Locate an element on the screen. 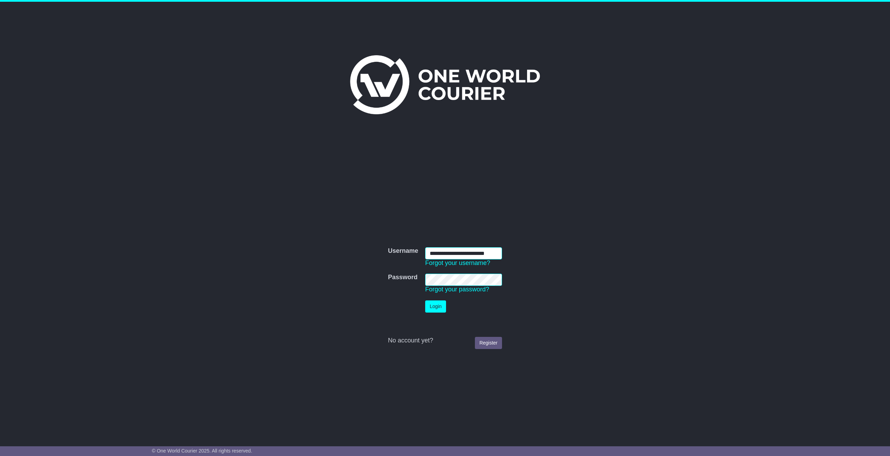 Image resolution: width=890 pixels, height=456 pixels. a: Forgot your username? is located at coordinates (457, 263).